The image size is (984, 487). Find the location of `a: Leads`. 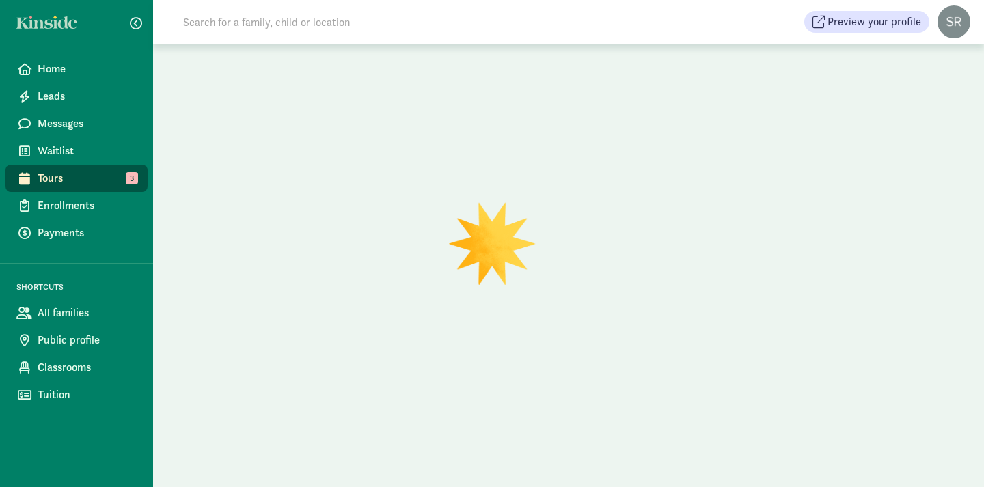

a: Leads is located at coordinates (76, 96).